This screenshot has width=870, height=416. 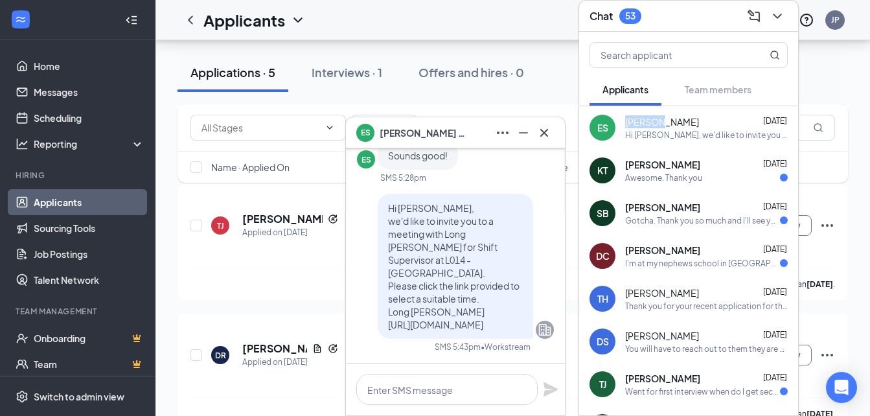 I want to click on button: Plane, so click(x=551, y=389).